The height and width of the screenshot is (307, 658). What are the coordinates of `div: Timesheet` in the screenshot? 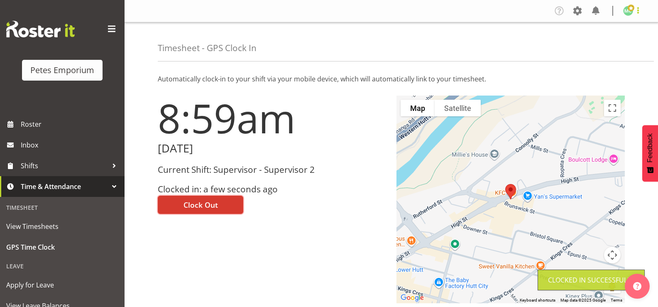 It's located at (62, 207).